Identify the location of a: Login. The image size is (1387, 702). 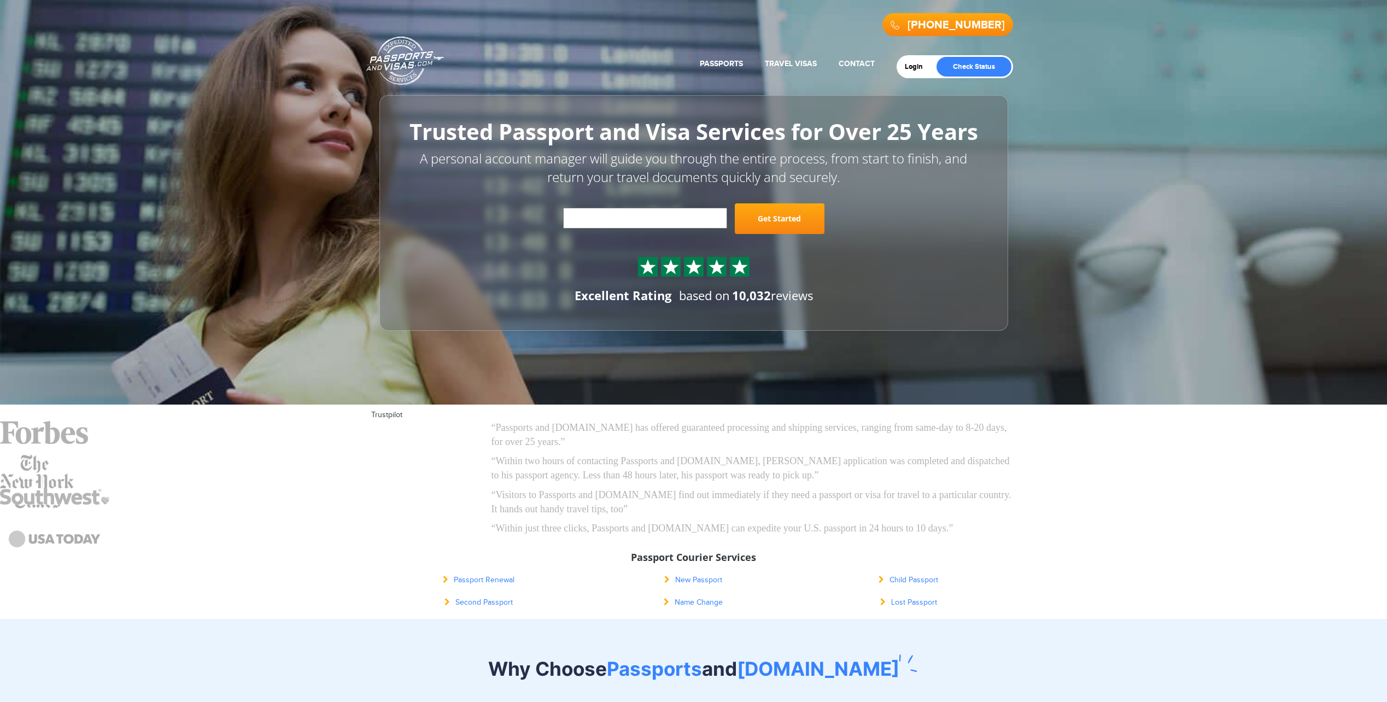
(918, 67).